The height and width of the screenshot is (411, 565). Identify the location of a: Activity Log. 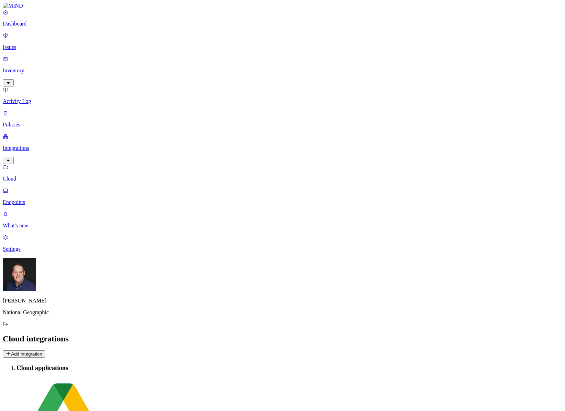
(283, 95).